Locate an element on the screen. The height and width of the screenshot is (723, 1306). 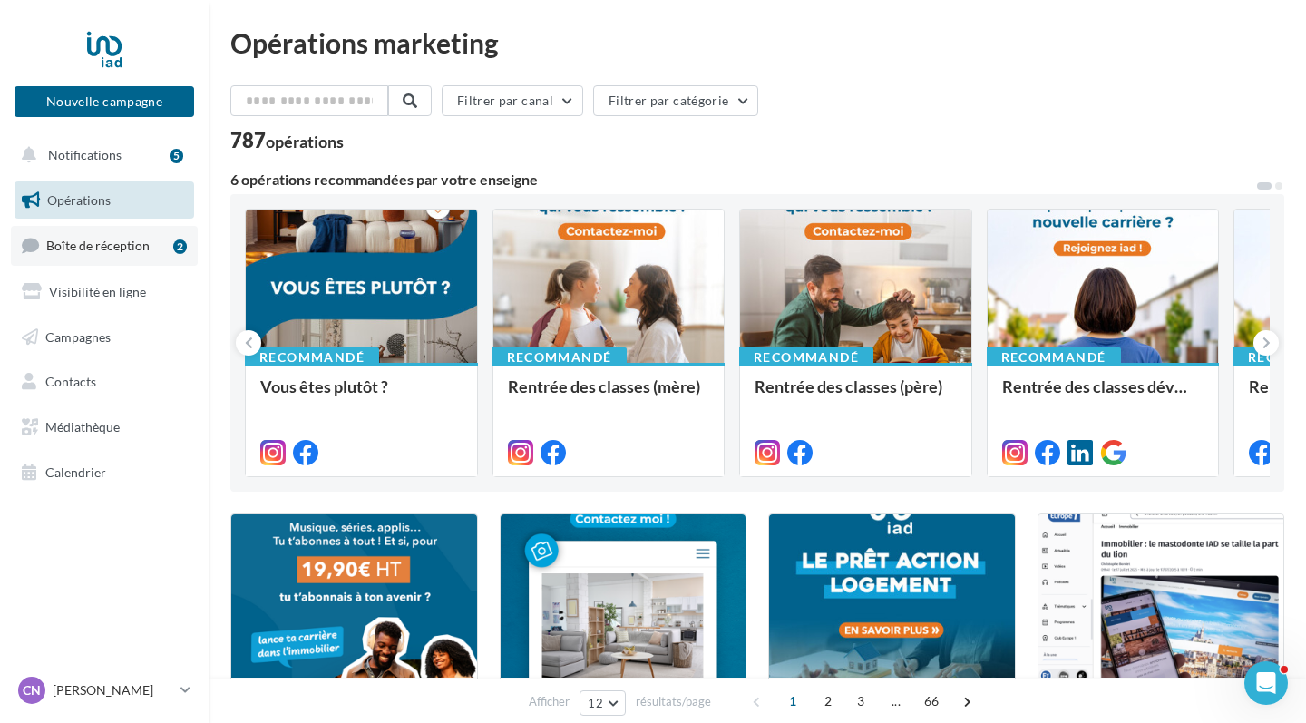
button: Nouvelle campagne is located at coordinates (104, 102).